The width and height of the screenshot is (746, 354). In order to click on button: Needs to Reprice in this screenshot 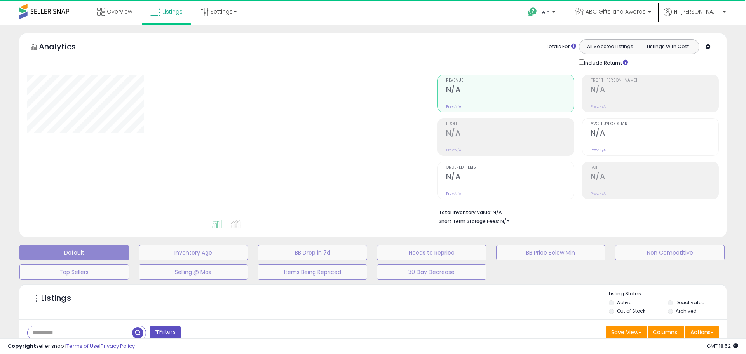, I will do `click(432, 252)`.